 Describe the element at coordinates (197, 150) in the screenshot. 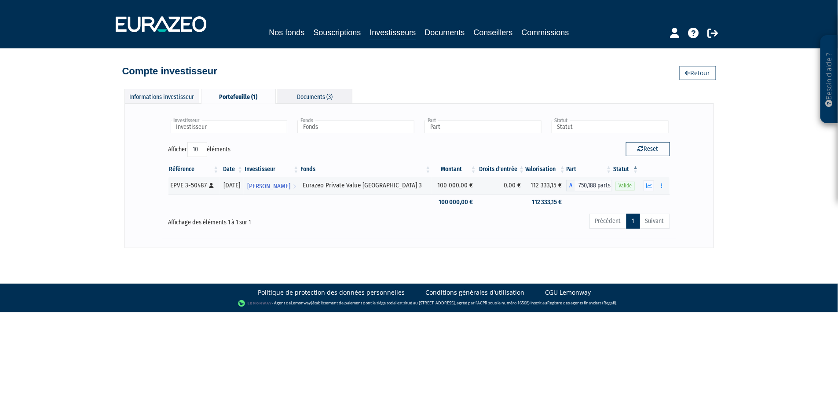

I see `select: Afficheréléments` at that location.